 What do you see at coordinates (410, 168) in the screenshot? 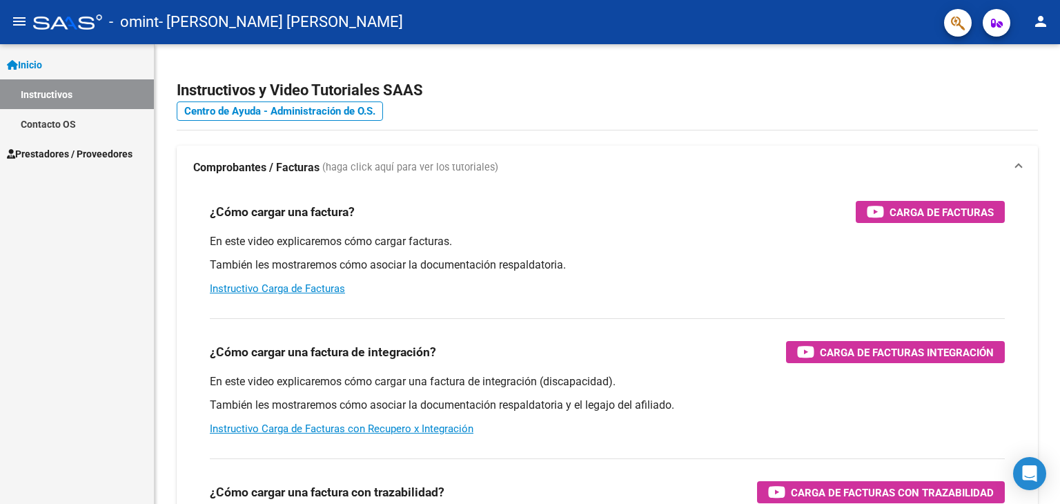
I see `span: (haga click aquí para ver los tutoriales)` at bounding box center [410, 168].